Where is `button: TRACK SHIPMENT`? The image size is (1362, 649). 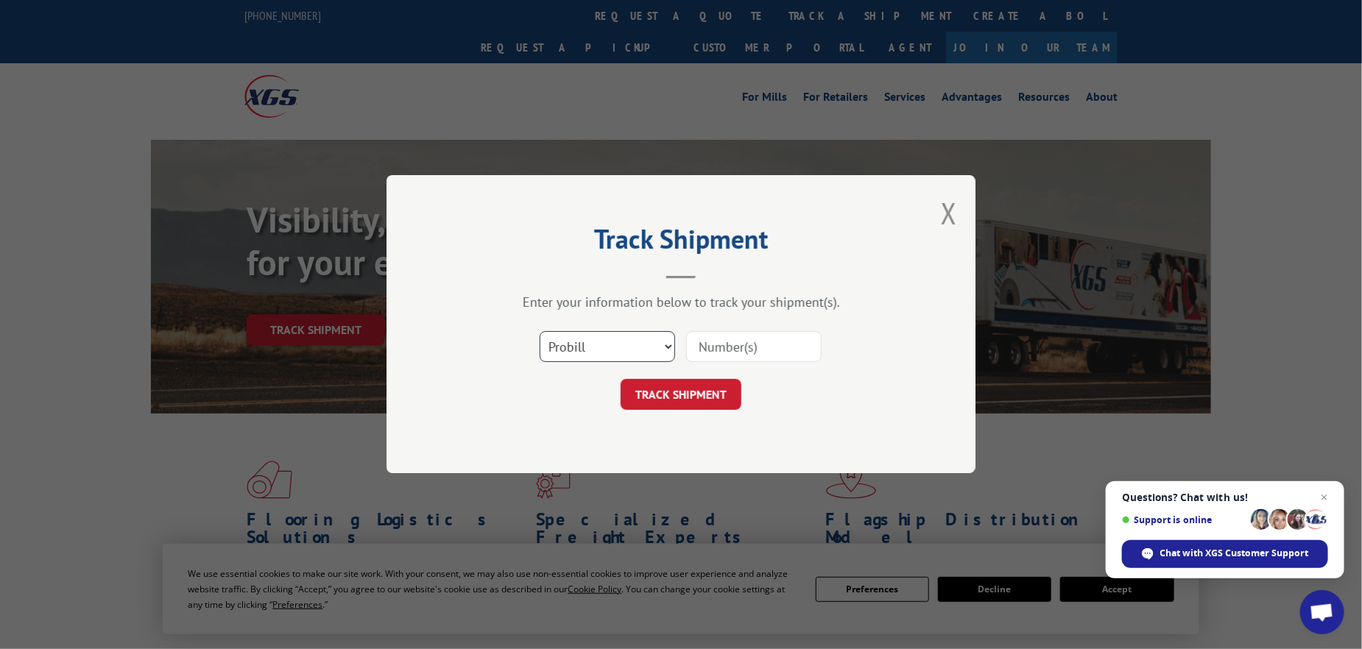 button: TRACK SHIPMENT is located at coordinates (681, 395).